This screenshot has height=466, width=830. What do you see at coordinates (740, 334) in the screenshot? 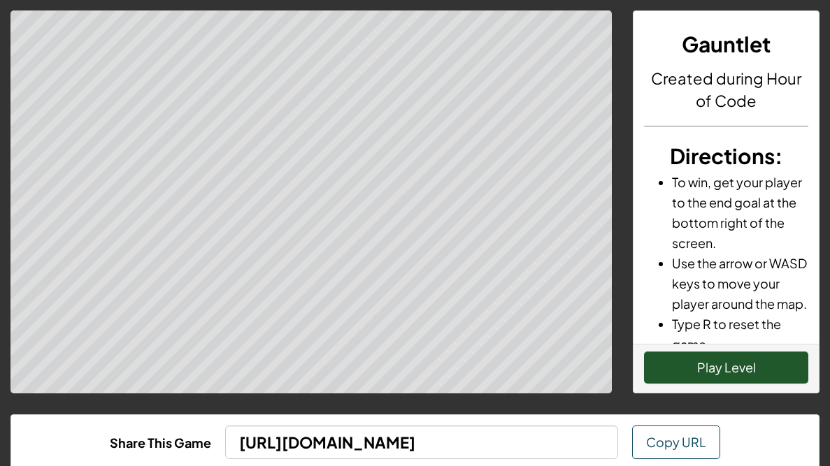
I see `li: Type R to reset the game.` at bounding box center [740, 334].